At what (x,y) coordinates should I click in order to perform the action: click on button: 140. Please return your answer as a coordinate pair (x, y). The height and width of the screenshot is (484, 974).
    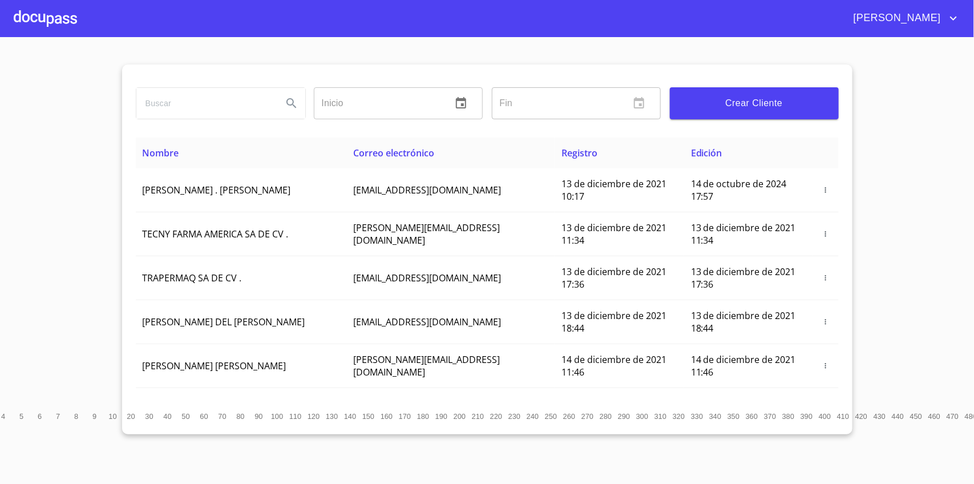
    Looking at the image, I should click on (350, 416).